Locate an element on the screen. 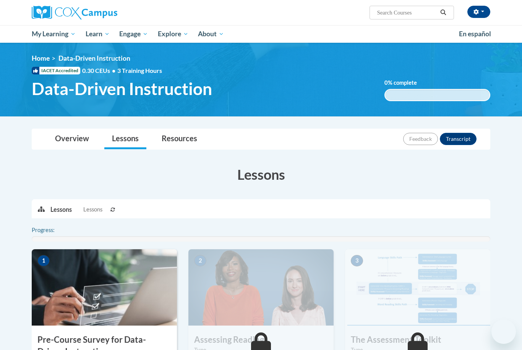 This screenshot has height=350, width=522. h3: Assessing Reading is located at coordinates (261, 340).